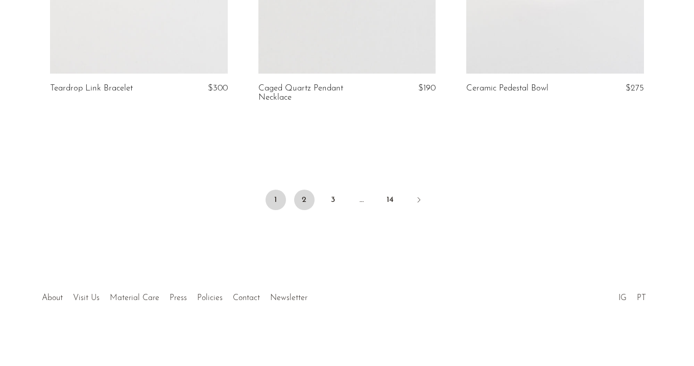 The image size is (694, 366). I want to click on a: Contact, so click(246, 298).